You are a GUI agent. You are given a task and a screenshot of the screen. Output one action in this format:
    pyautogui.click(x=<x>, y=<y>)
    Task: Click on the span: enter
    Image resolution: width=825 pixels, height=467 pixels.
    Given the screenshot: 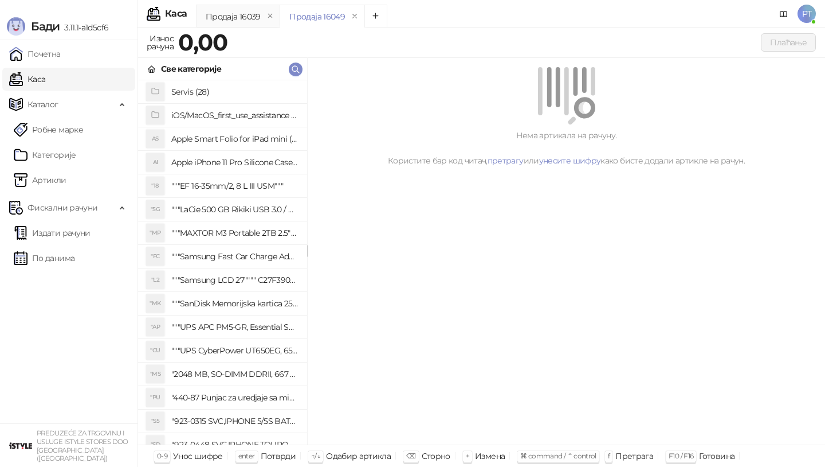 What is the action you would take?
    pyautogui.click(x=246, y=455)
    